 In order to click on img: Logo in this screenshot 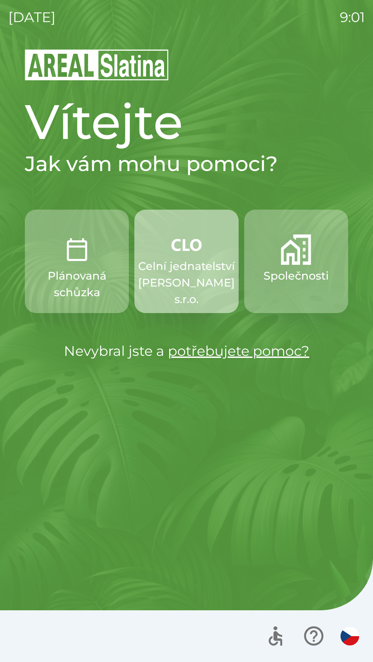, I will do `click(186, 65)`.